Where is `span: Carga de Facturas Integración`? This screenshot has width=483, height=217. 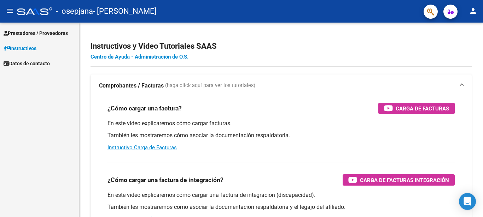 span: Carga de Facturas Integración is located at coordinates (404, 180).